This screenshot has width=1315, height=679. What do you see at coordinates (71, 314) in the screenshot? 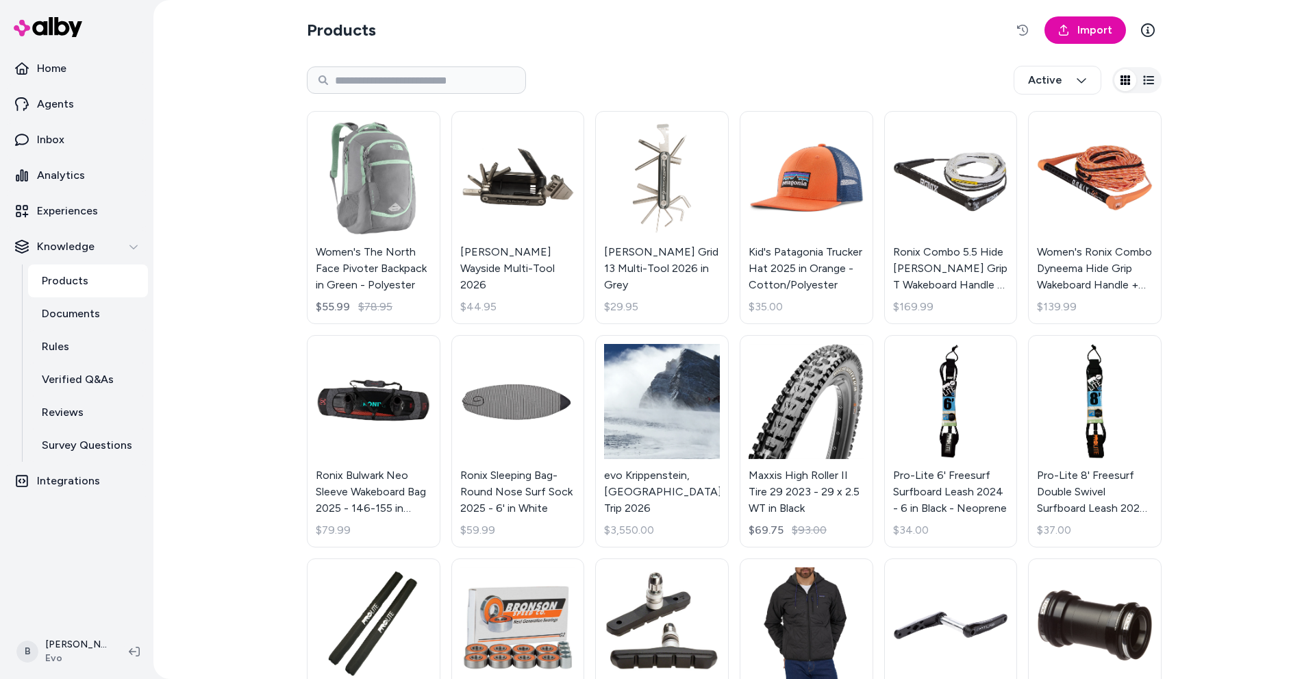
I see `p: Documents` at bounding box center [71, 314].